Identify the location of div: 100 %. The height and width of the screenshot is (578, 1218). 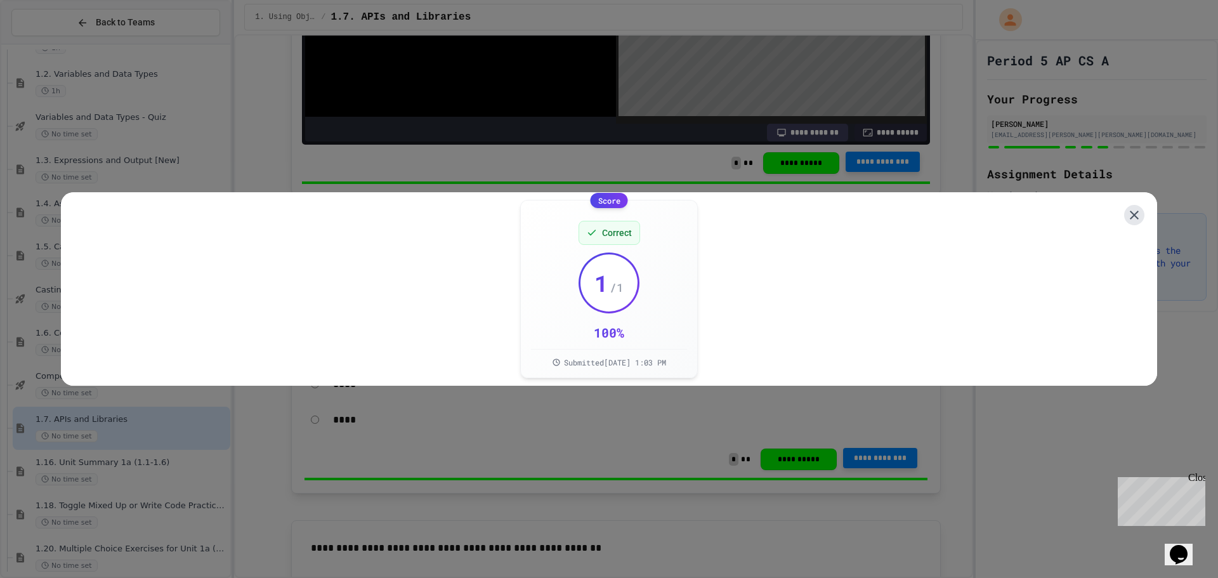
(609, 332).